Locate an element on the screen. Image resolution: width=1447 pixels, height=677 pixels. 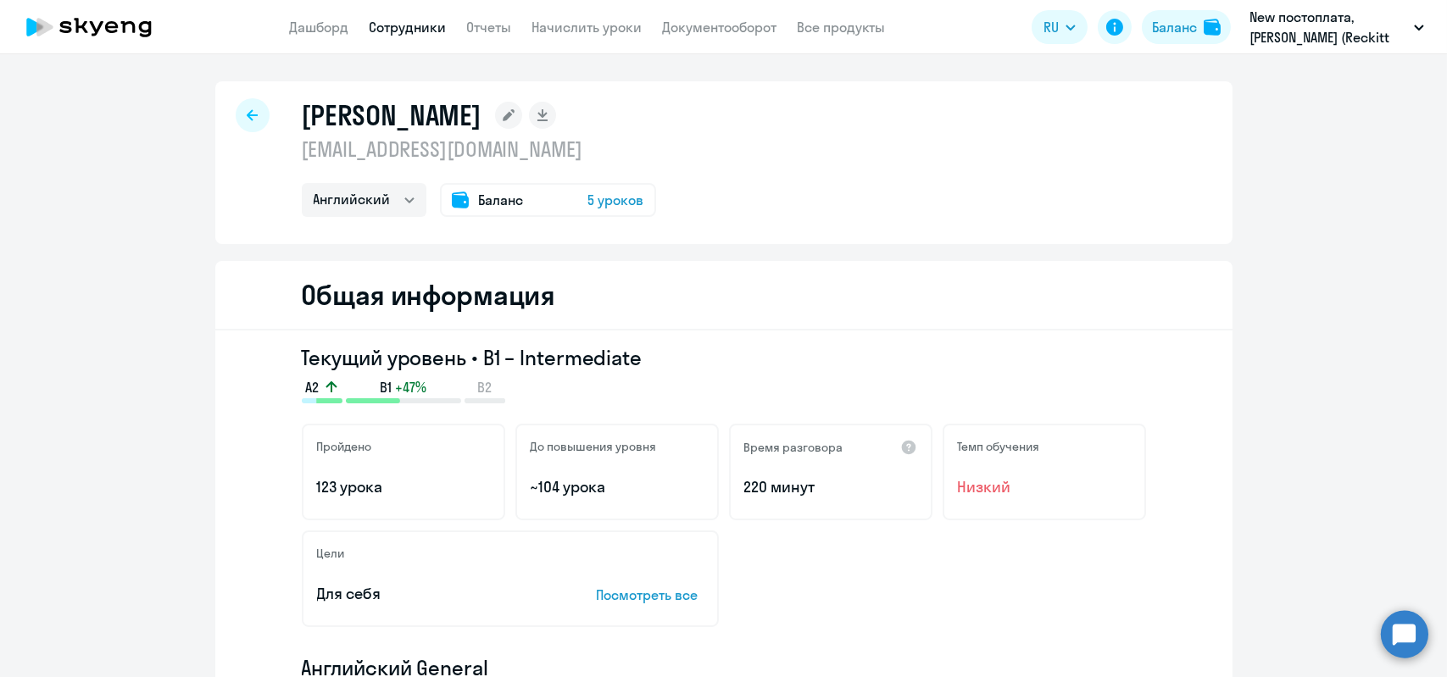
span: B2 is located at coordinates (484, 387).